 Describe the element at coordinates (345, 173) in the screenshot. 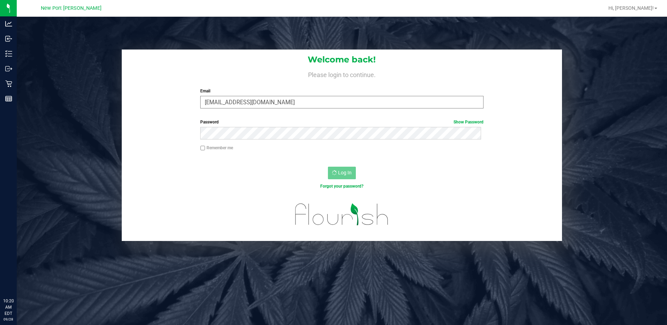

I see `span: Log In` at that location.